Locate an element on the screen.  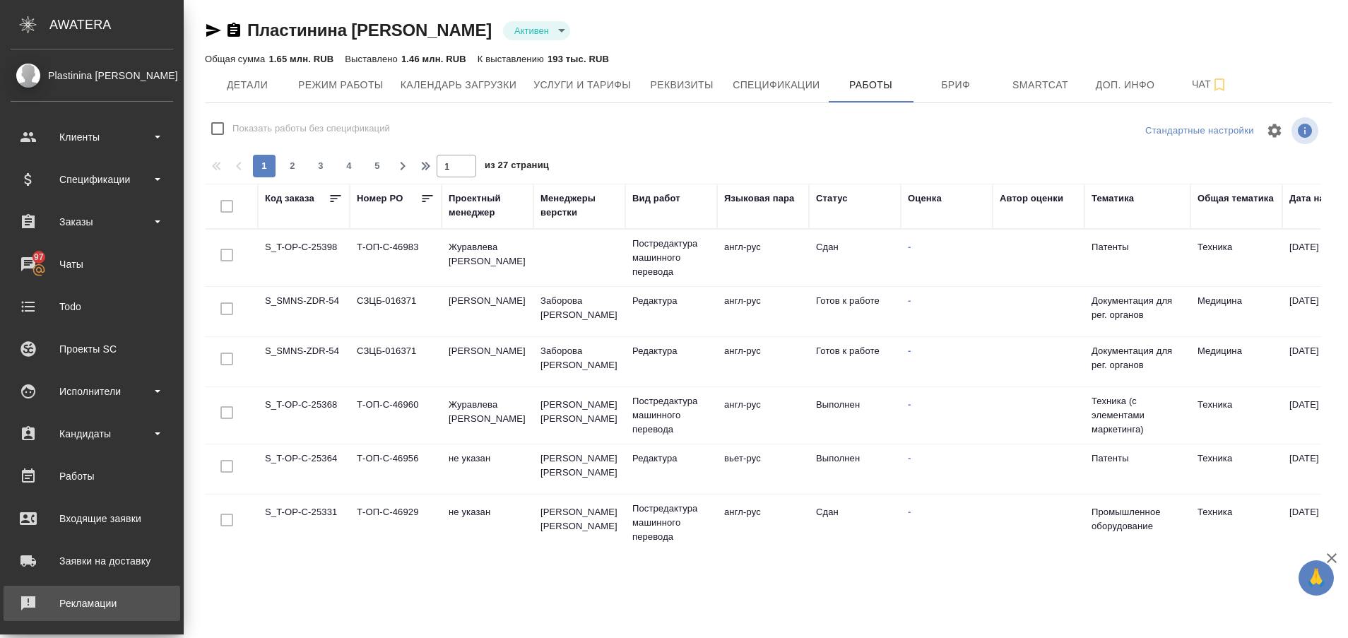
div: Языковая пара is located at coordinates (759, 198).